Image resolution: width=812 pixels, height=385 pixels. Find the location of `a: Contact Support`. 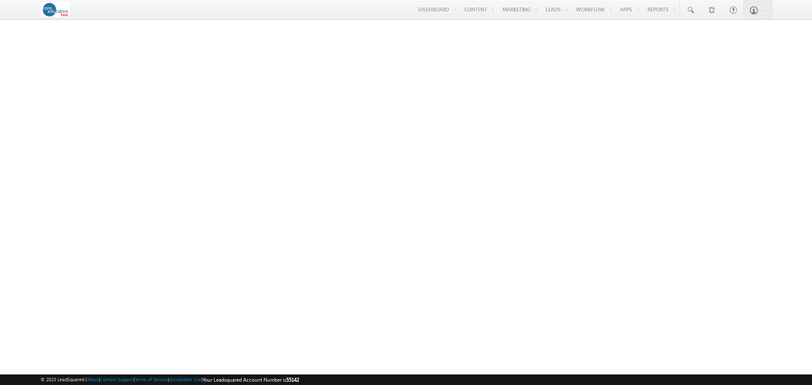

a: Contact Support is located at coordinates (117, 379).